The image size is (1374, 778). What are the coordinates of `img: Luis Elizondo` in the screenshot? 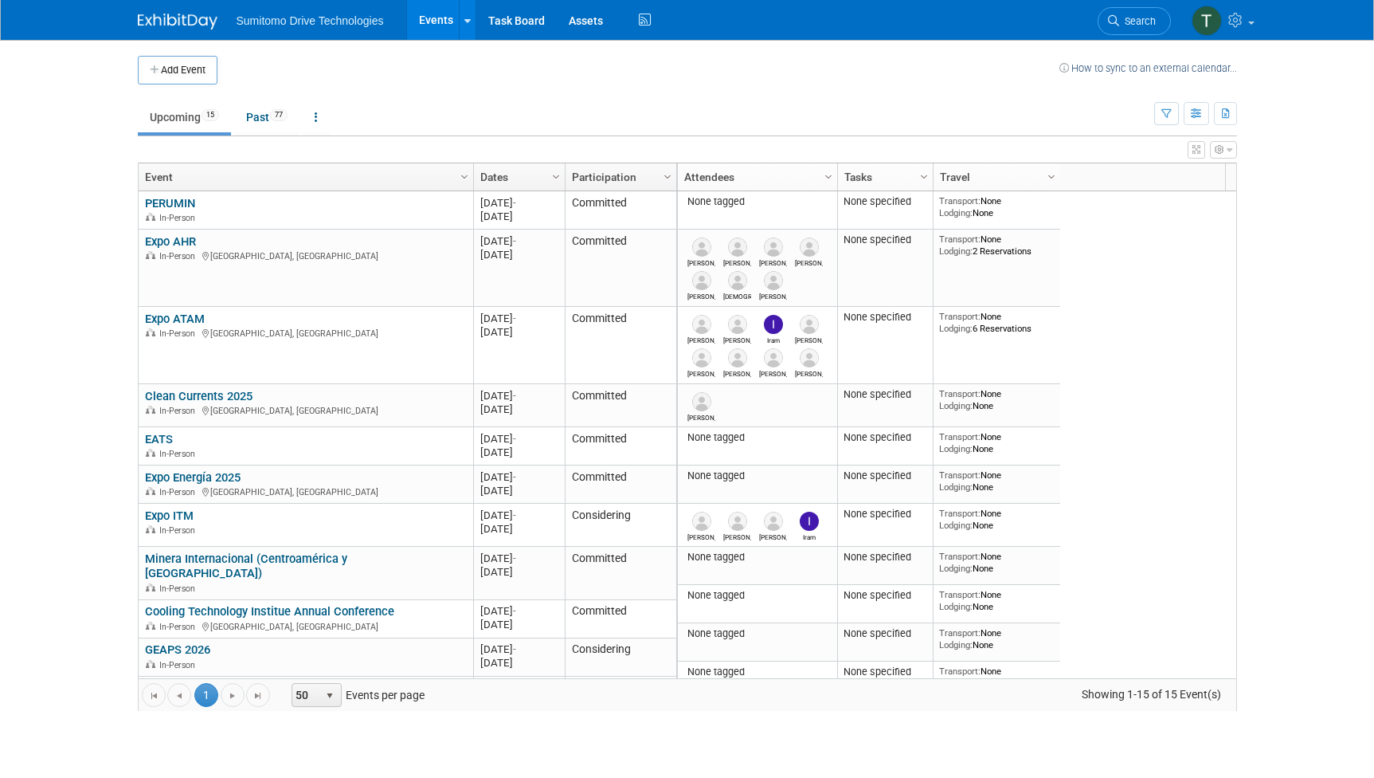 It's located at (809, 324).